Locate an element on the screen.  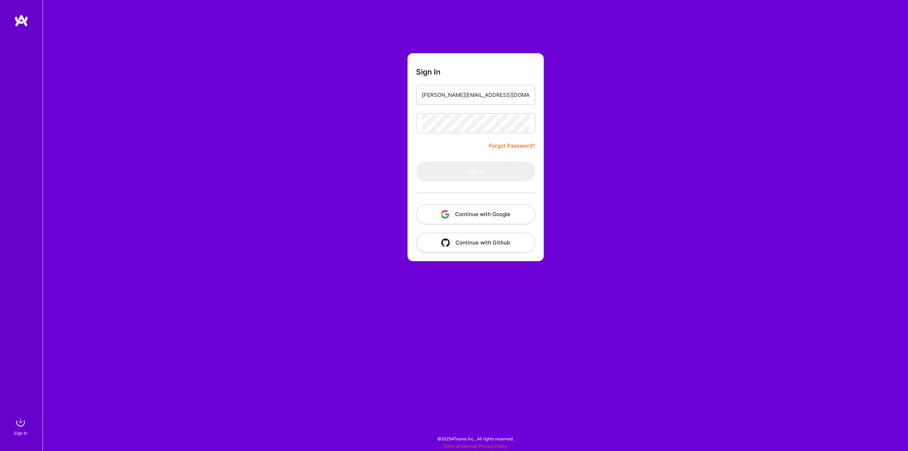
h3: Sign In is located at coordinates (428, 72).